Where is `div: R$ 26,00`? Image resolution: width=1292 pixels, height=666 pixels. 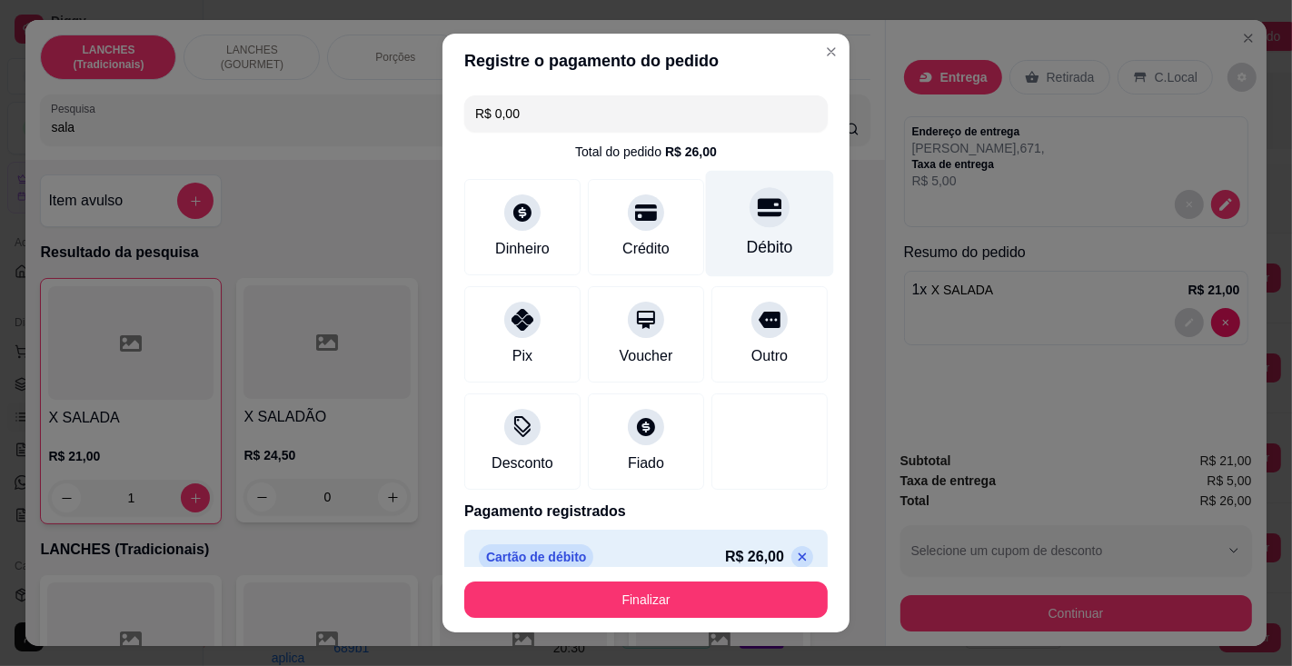 div: R$ 26,00 is located at coordinates (691, 152).